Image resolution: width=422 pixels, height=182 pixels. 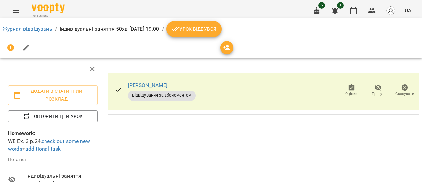 I want to click on p: WB Ex. 3 p.24, +, so click(x=53, y=141).